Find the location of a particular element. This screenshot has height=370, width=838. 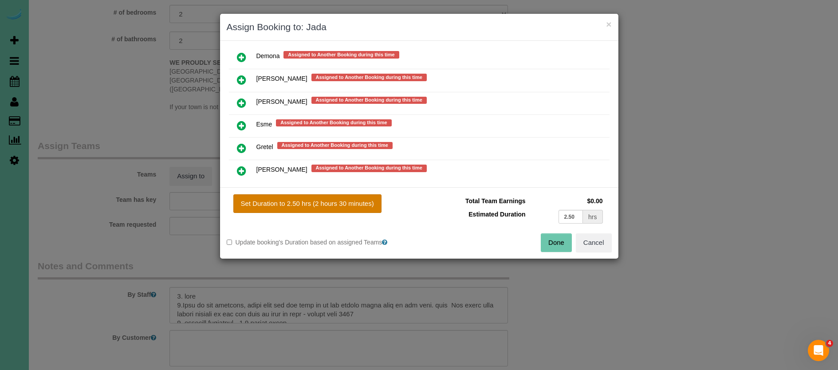

h3: Assign Booking to: Jada is located at coordinates (419, 27).